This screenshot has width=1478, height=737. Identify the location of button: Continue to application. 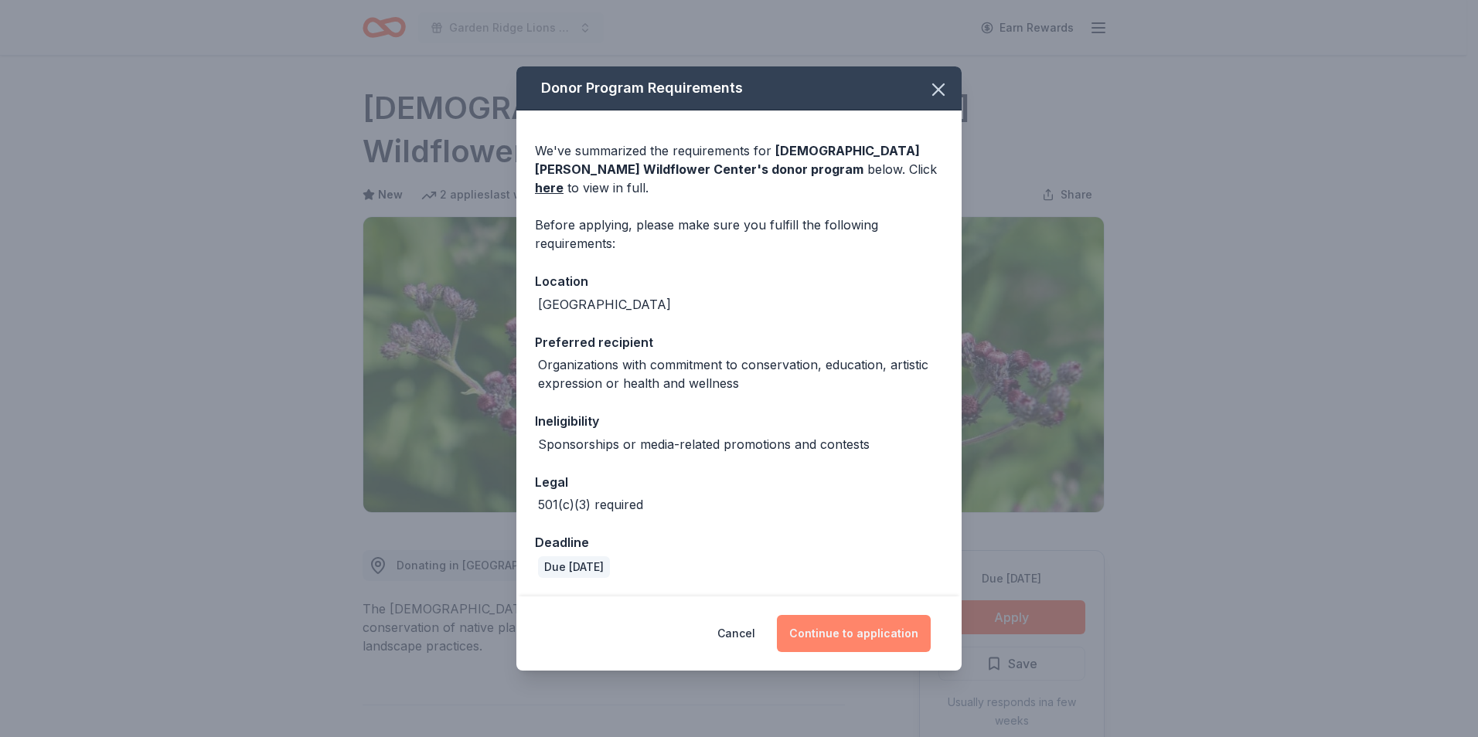
(853, 634).